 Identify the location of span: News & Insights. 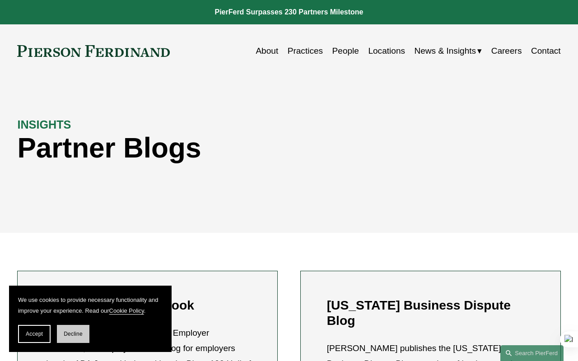
(445, 51).